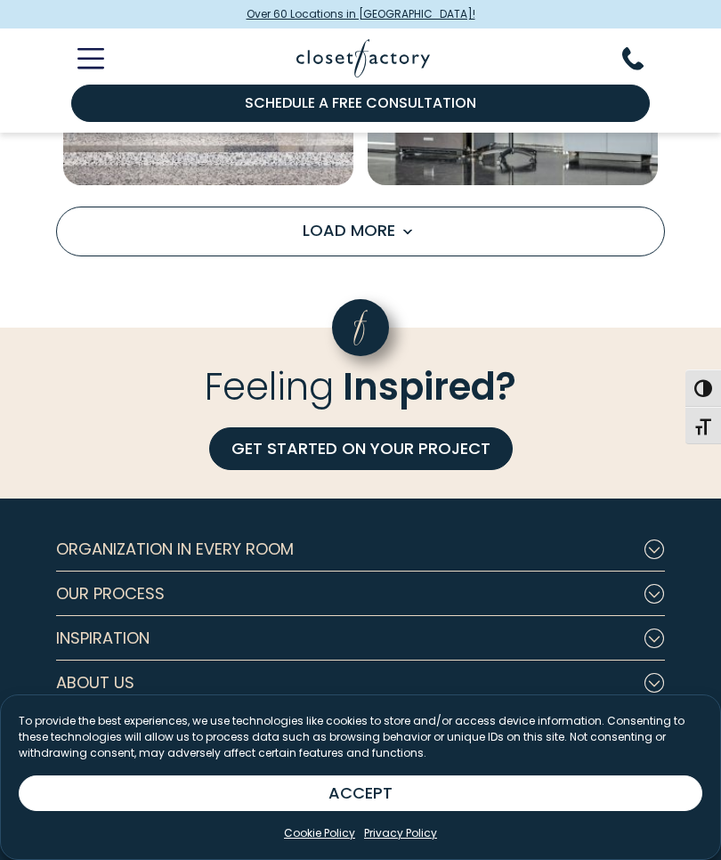 This screenshot has height=860, width=721. I want to click on button: ACCEPT, so click(361, 793).